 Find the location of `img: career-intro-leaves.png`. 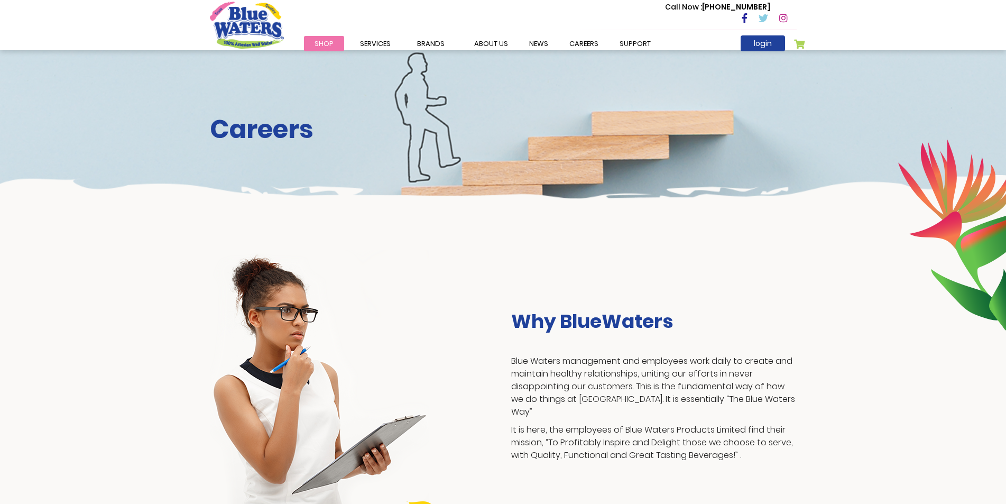

img: career-intro-leaves.png is located at coordinates (952, 235).